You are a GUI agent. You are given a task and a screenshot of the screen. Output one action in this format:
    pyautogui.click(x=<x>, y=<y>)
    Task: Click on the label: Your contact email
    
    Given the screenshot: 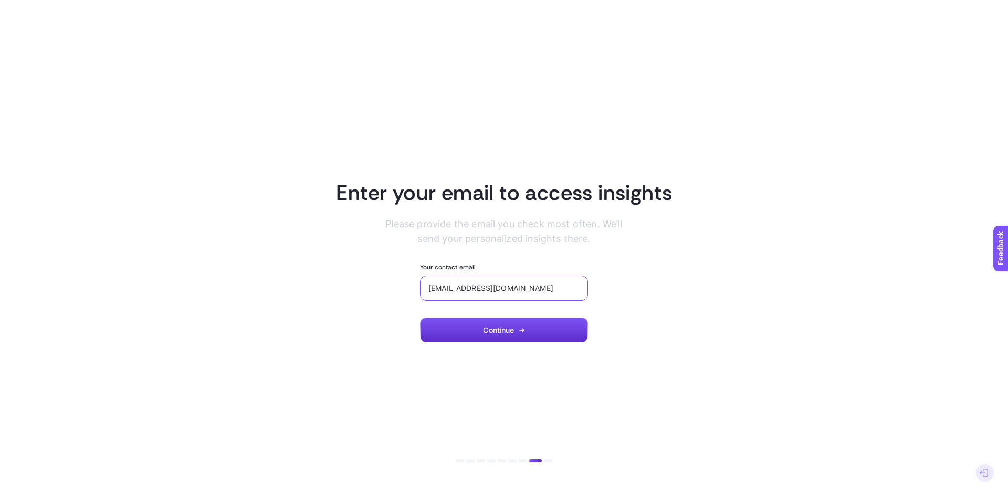 What is the action you would take?
    pyautogui.click(x=448, y=267)
    